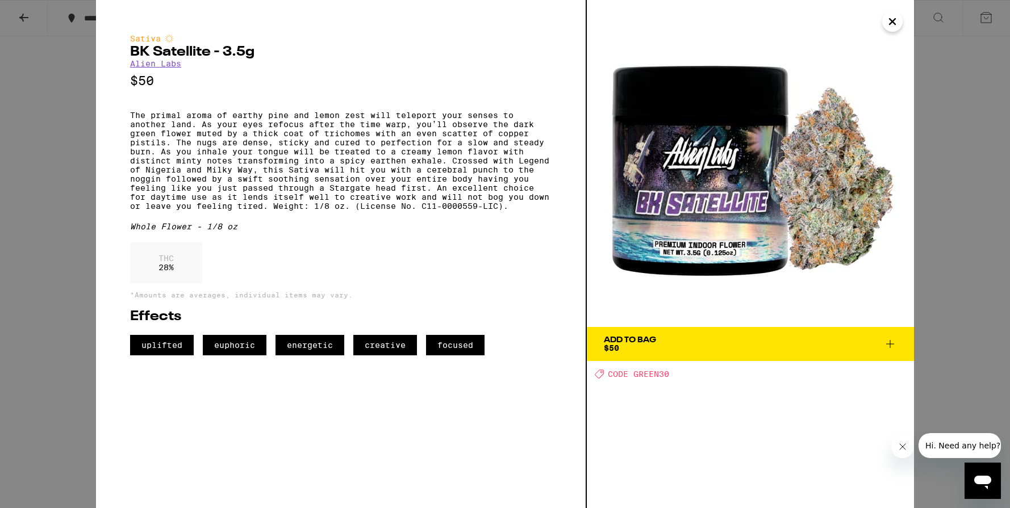  Describe the element at coordinates (156, 64) in the screenshot. I see `a: Alien Labs` at that location.